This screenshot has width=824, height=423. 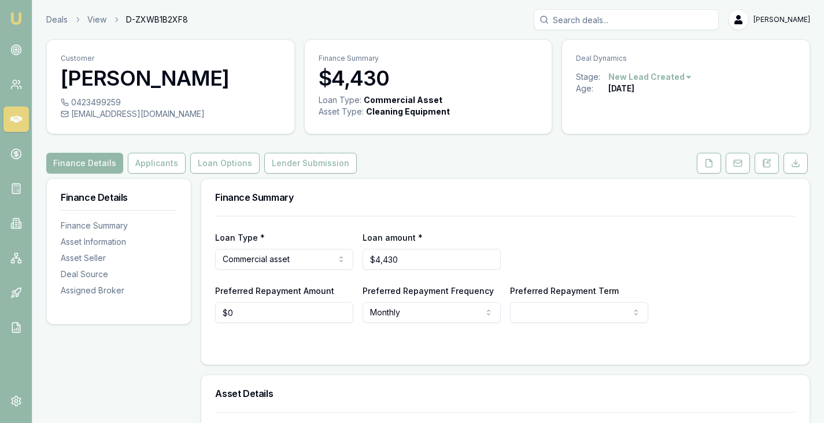 What do you see at coordinates (311, 163) in the screenshot?
I see `button: Lender Submission` at bounding box center [311, 163].